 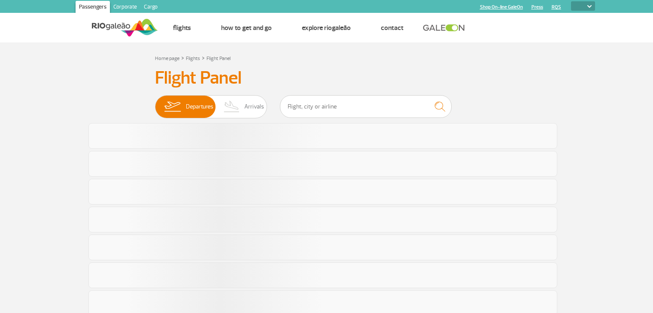 What do you see at coordinates (326, 28) in the screenshot?
I see `a: Explore RIOgaleão` at bounding box center [326, 28].